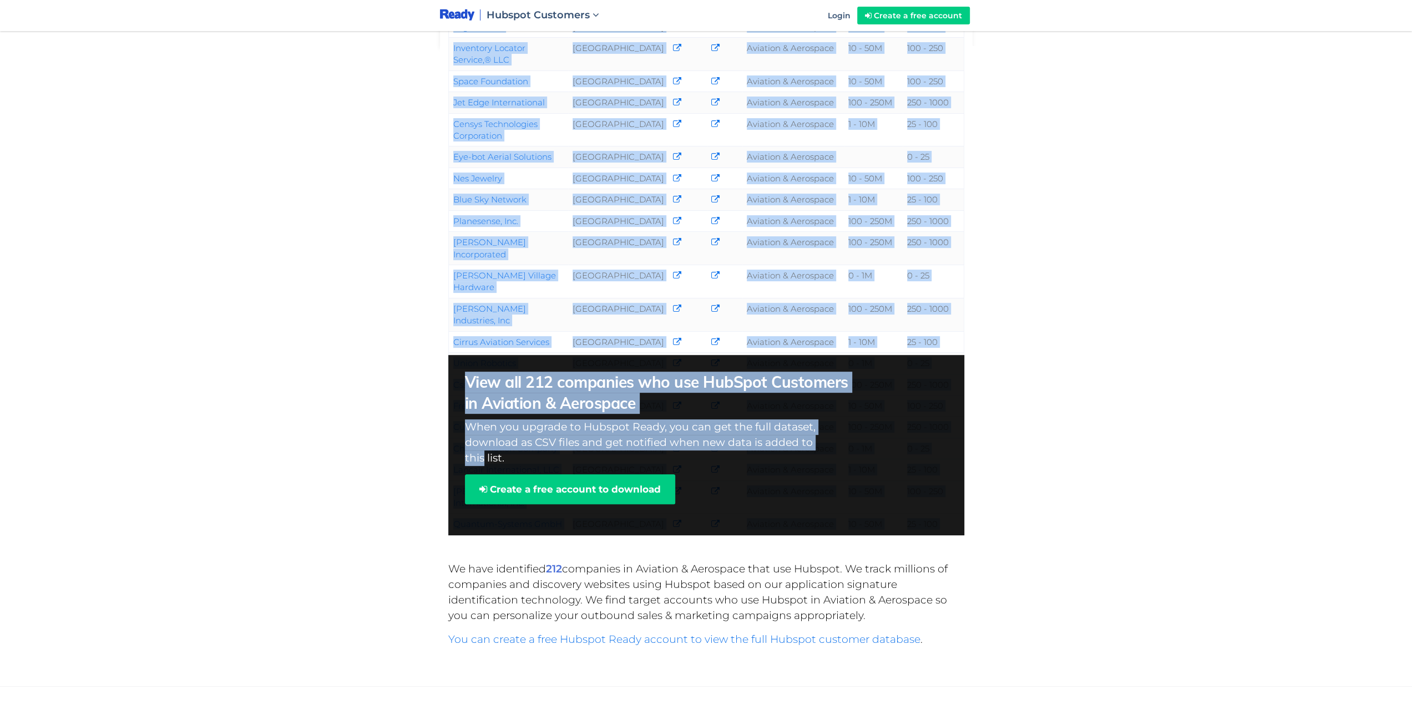 The width and height of the screenshot is (1412, 705). I want to click on a: Cirrus Aviation Services, so click(501, 342).